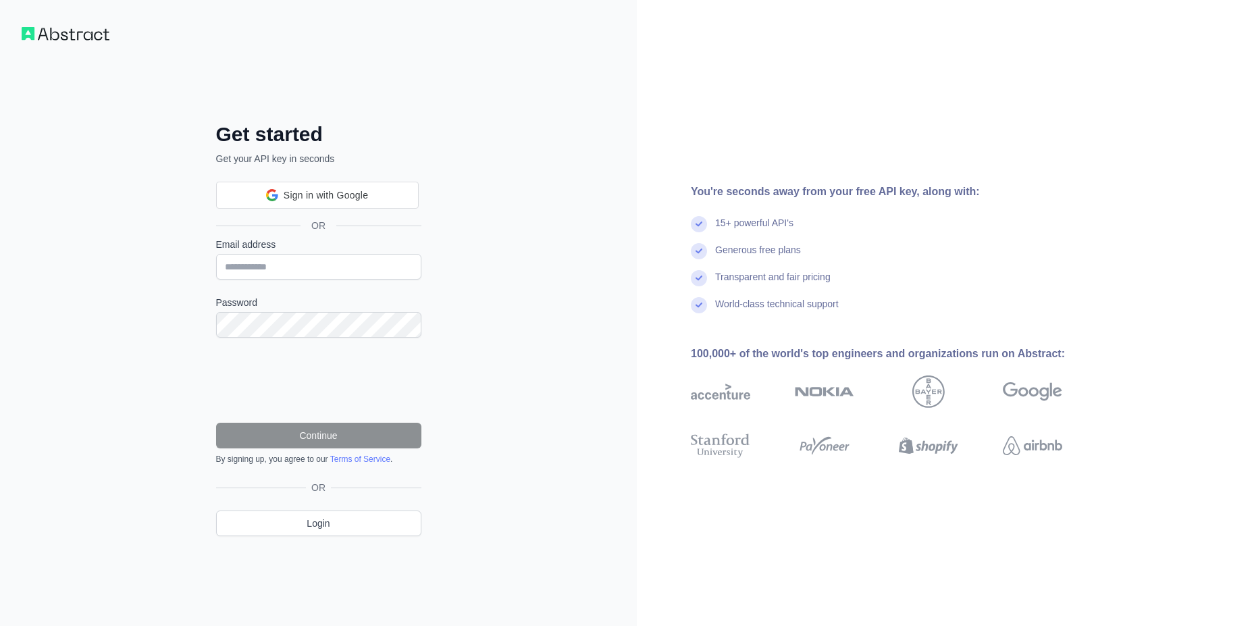 Image resolution: width=1252 pixels, height=626 pixels. Describe the element at coordinates (755, 230) in the screenshot. I see `div: 15+ powerful API's` at that location.